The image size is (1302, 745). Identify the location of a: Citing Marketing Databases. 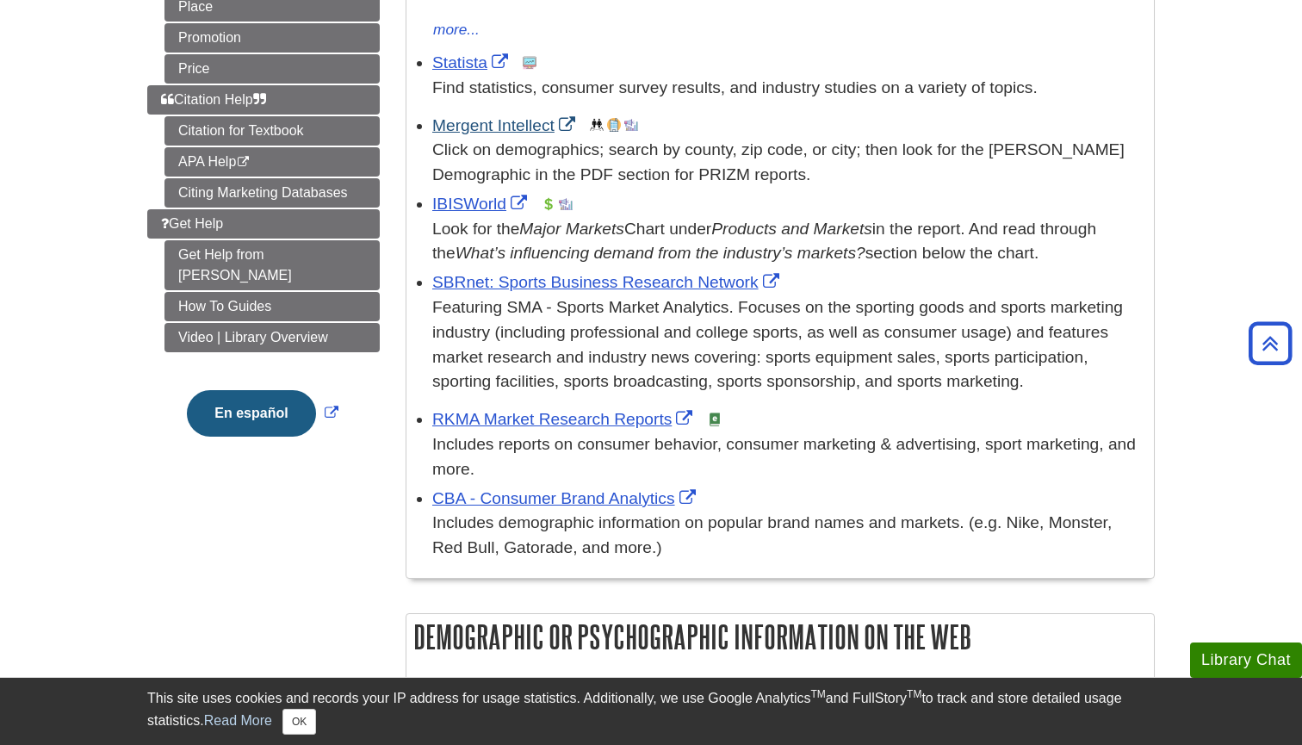
(272, 193).